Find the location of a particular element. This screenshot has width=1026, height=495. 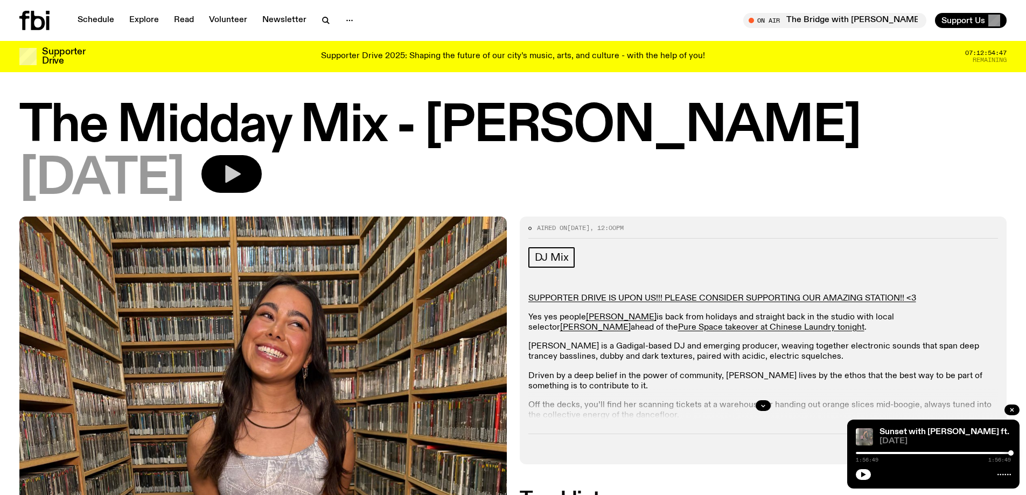

span: Support Us is located at coordinates (963, 20).